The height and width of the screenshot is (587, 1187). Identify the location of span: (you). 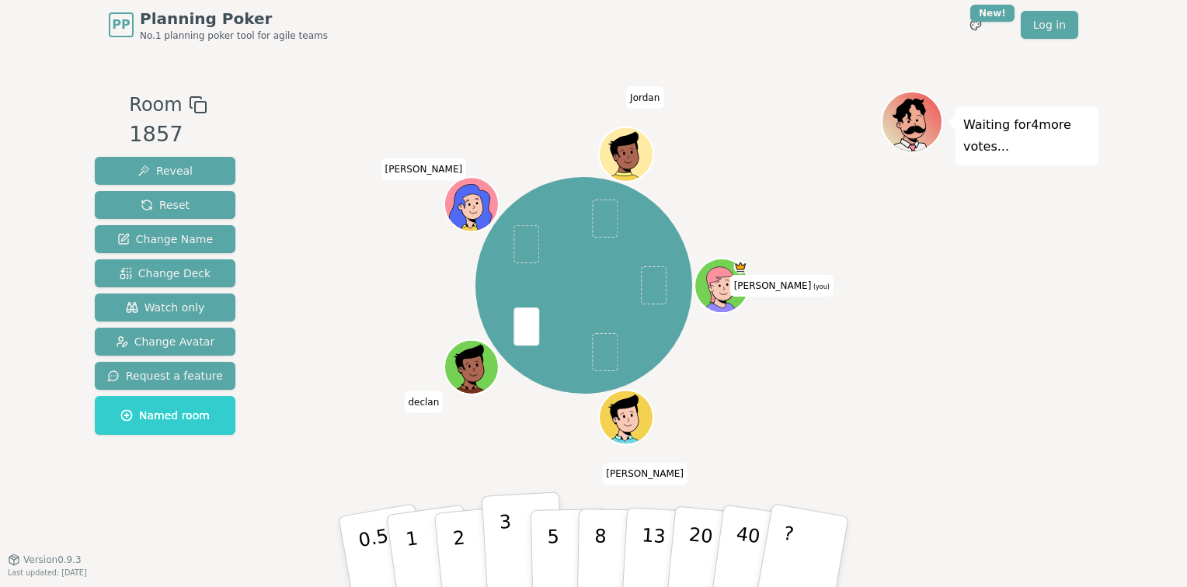
(820, 287).